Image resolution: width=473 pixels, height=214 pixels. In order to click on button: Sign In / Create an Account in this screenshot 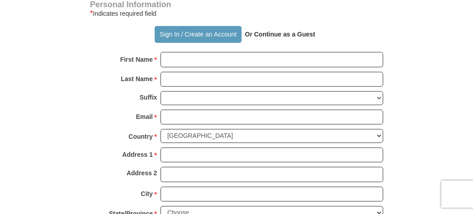, I will do `click(198, 34)`.